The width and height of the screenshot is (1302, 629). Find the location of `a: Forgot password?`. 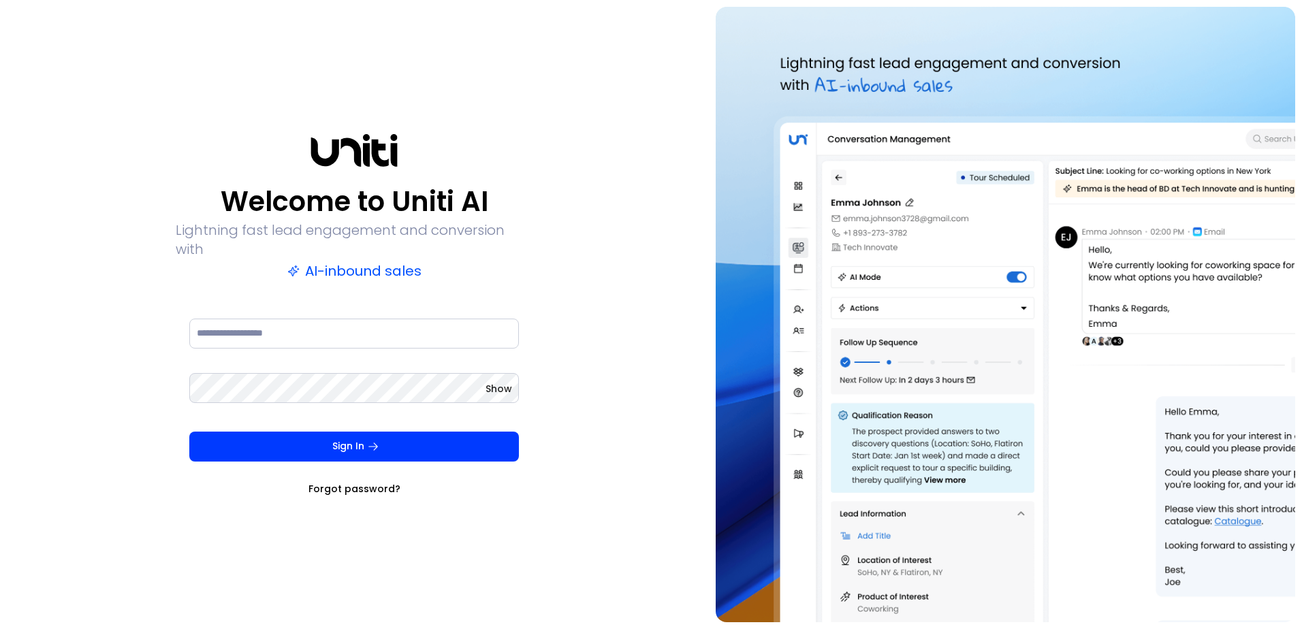

a: Forgot password? is located at coordinates (354, 489).